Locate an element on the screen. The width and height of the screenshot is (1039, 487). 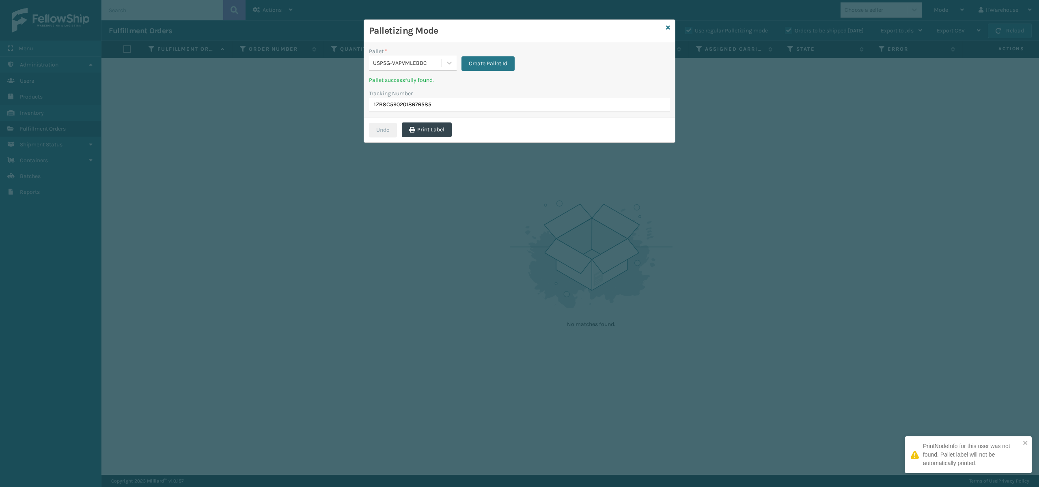
div: PrintNodeInfo for this user was not found. Pallet label will not be automatically printed. is located at coordinates (972, 455).